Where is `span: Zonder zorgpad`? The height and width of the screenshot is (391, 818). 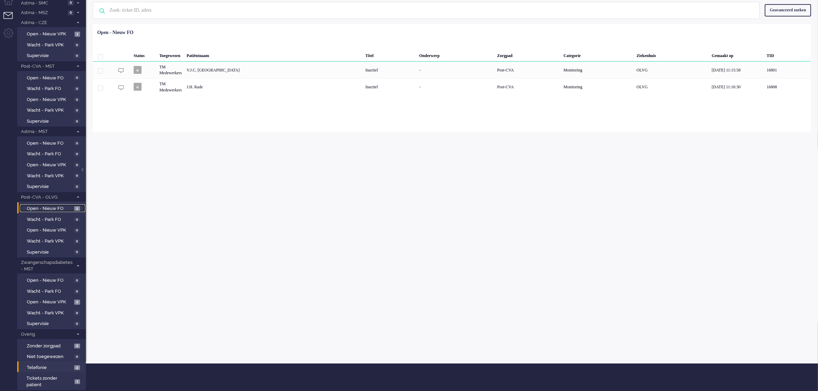 span: Zonder zorgpad is located at coordinates (49, 346).